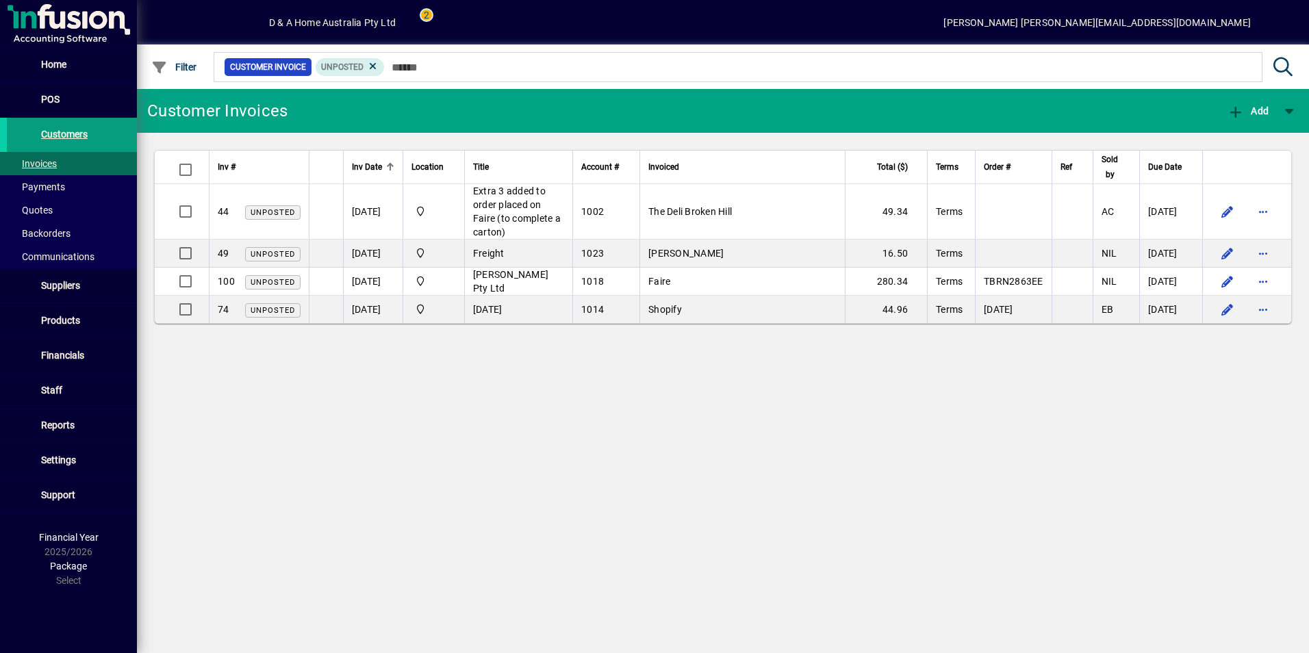 Image resolution: width=1309 pixels, height=653 pixels. I want to click on span: 1014, so click(592, 310).